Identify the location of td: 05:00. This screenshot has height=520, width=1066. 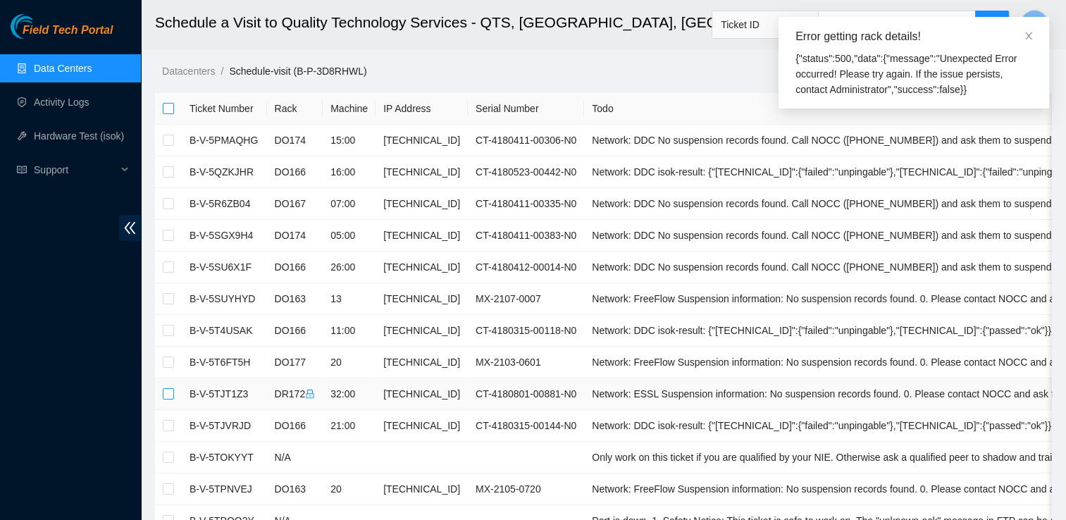
(349, 235).